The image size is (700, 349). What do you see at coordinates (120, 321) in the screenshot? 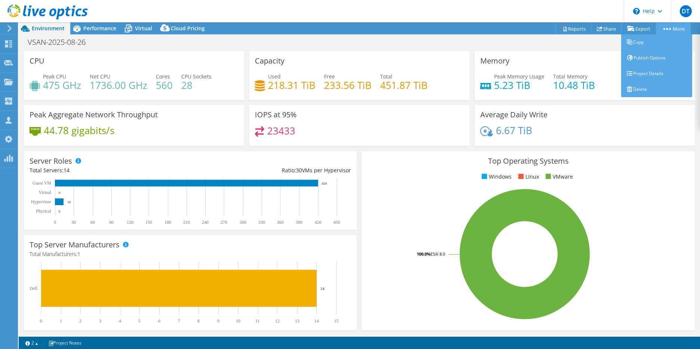
I see `text: 4` at bounding box center [120, 321].